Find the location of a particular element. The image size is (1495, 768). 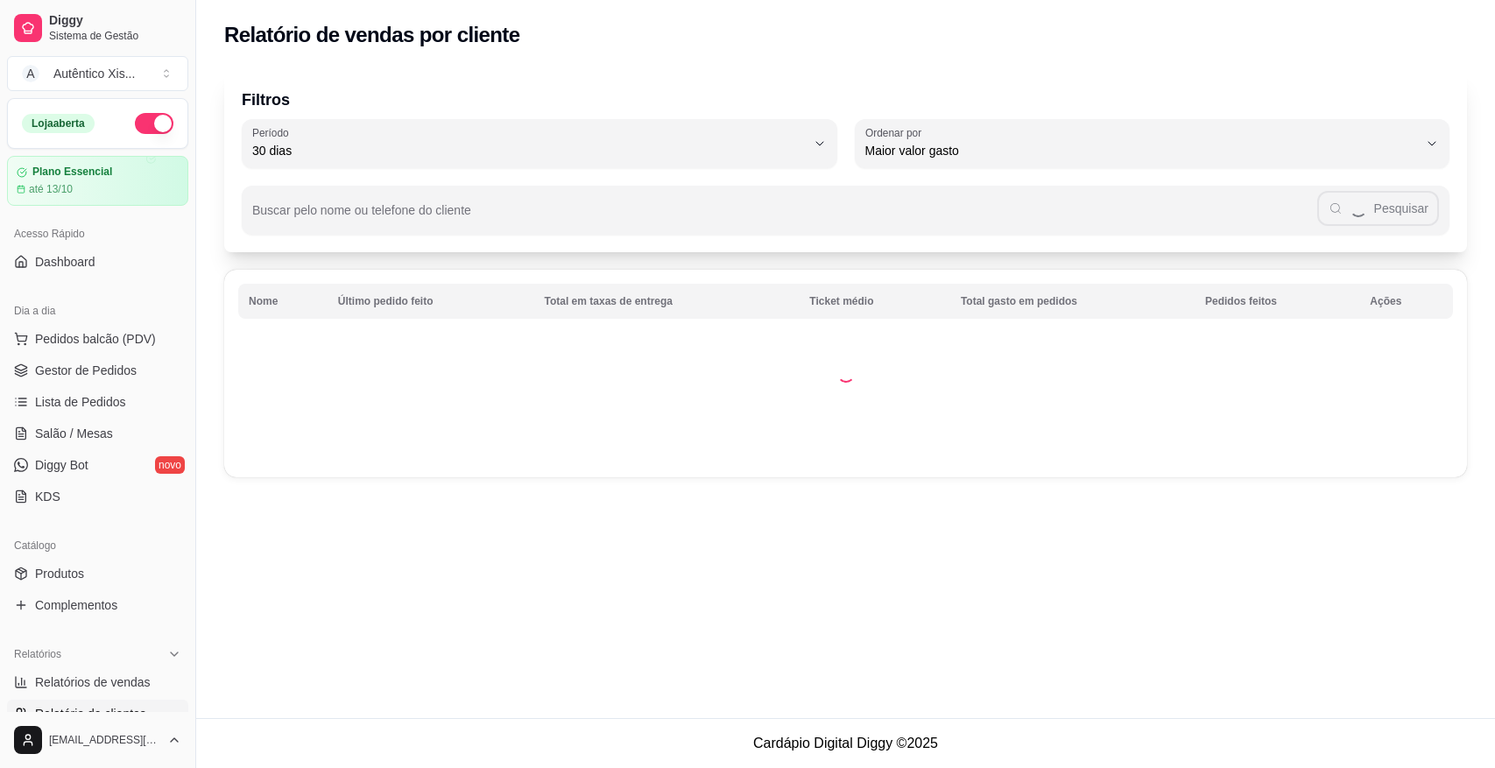

div: Loja aberta is located at coordinates (58, 123).